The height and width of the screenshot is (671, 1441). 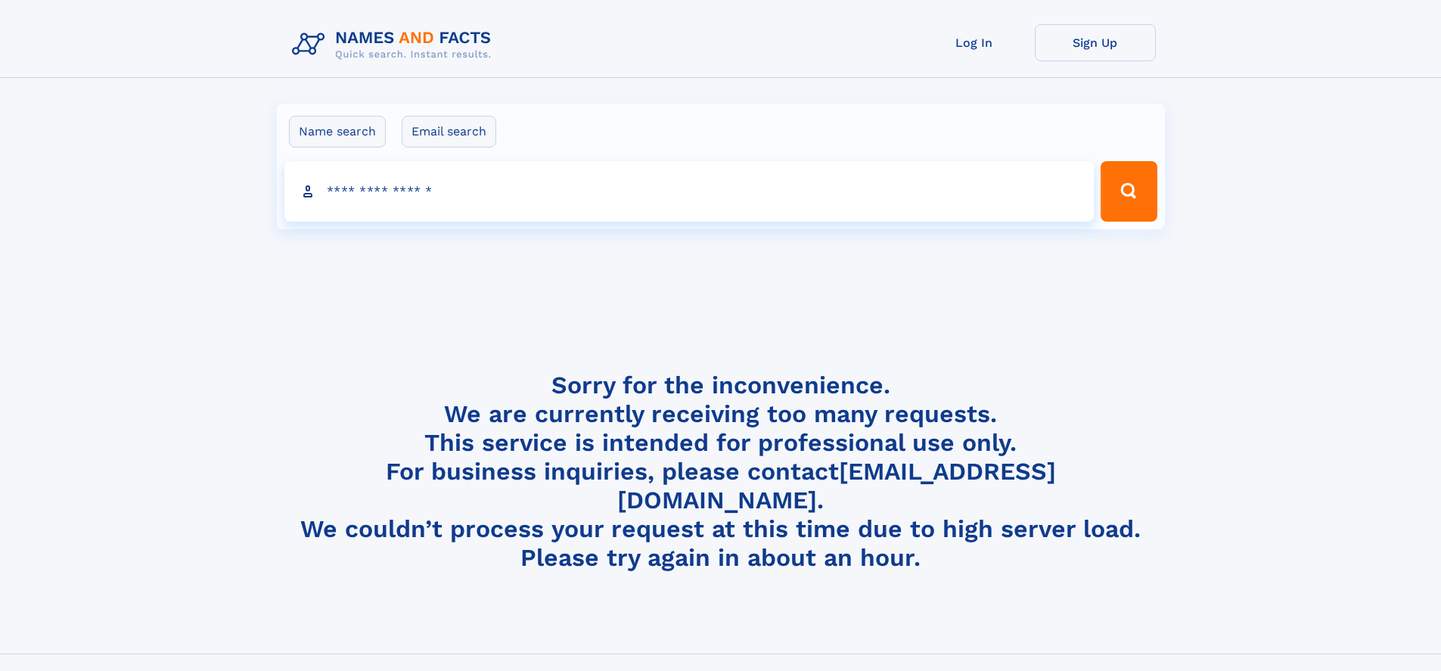 I want to click on input: search input, so click(x=689, y=191).